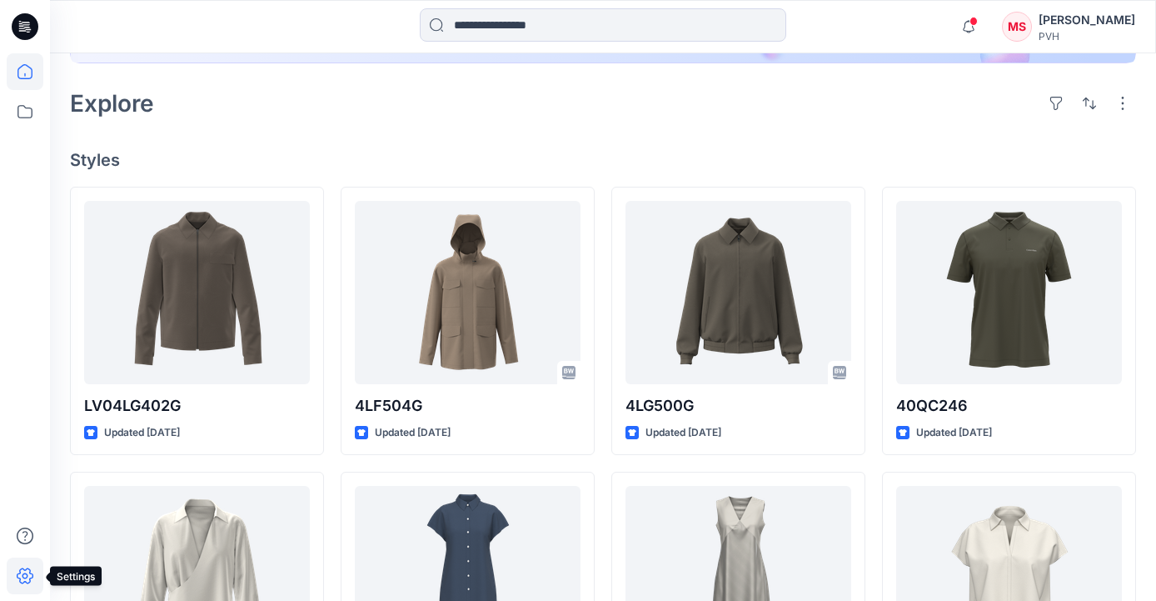 The height and width of the screenshot is (601, 1156). I want to click on div: PVH, so click(1087, 36).